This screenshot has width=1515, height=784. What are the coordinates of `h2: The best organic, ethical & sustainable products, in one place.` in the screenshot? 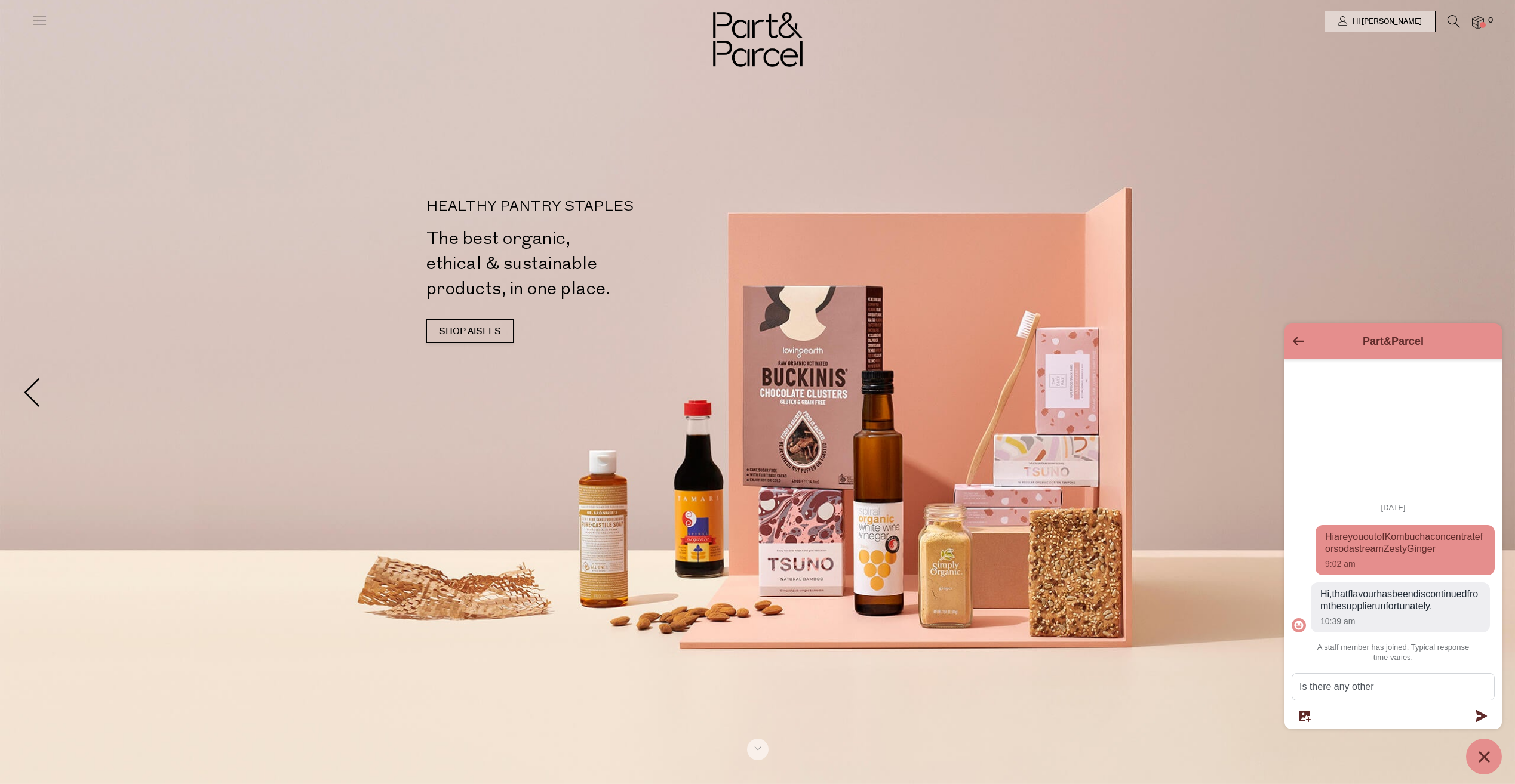 It's located at (594, 264).